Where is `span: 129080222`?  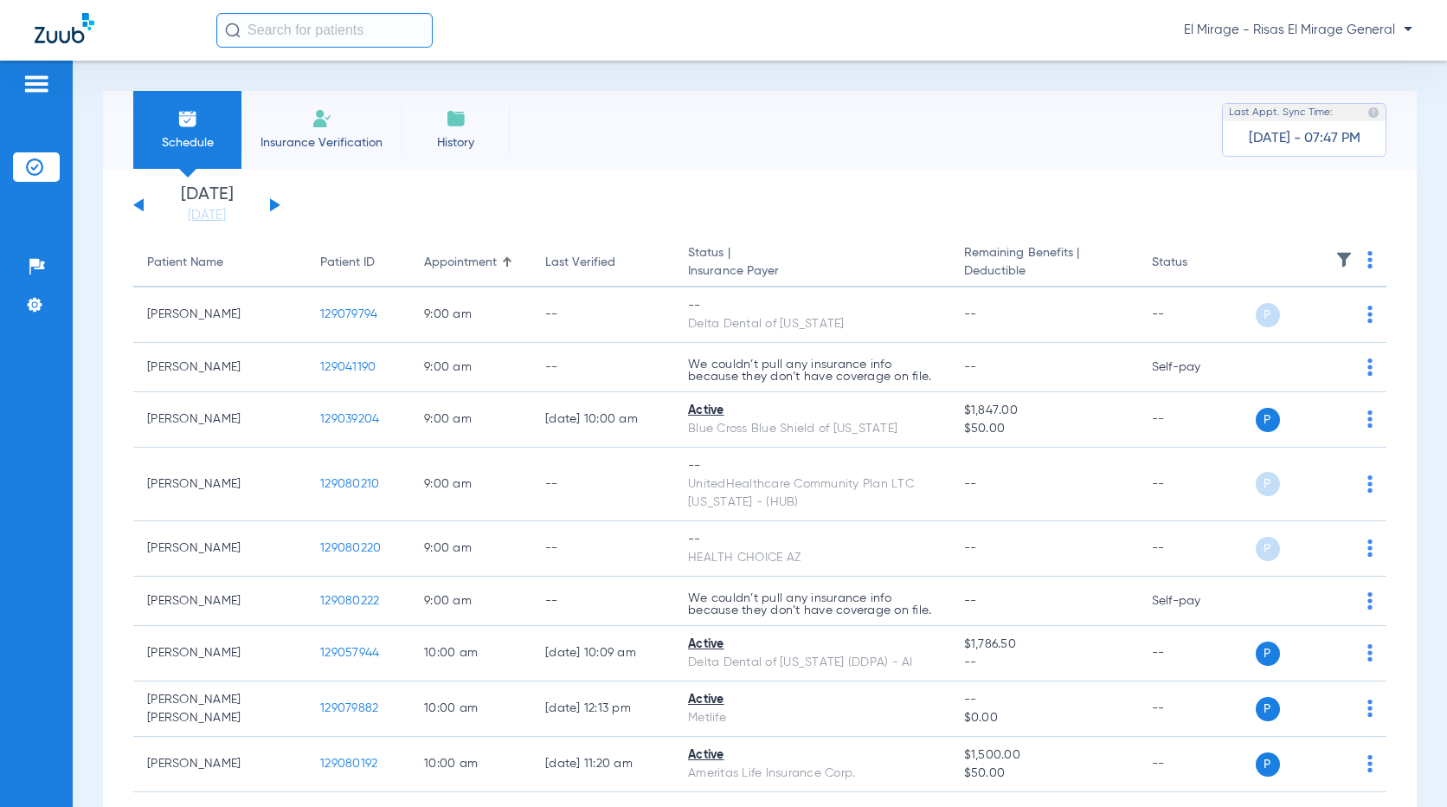
span: 129080222 is located at coordinates (350, 601).